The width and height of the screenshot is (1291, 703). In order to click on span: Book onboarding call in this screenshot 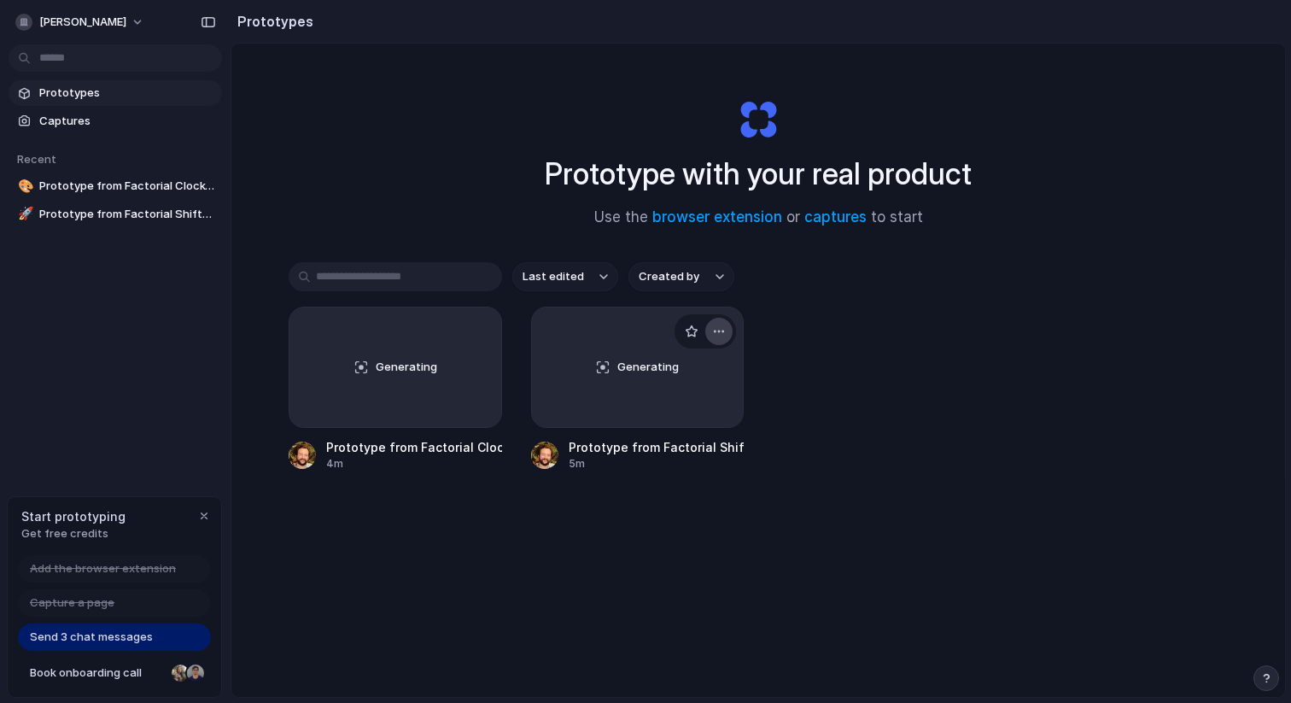, I will do `click(97, 673)`.